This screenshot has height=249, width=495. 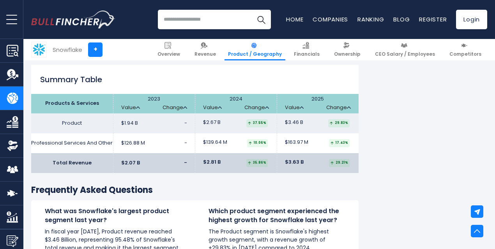 What do you see at coordinates (72, 163) in the screenshot?
I see `td: Total Revenue` at bounding box center [72, 163].